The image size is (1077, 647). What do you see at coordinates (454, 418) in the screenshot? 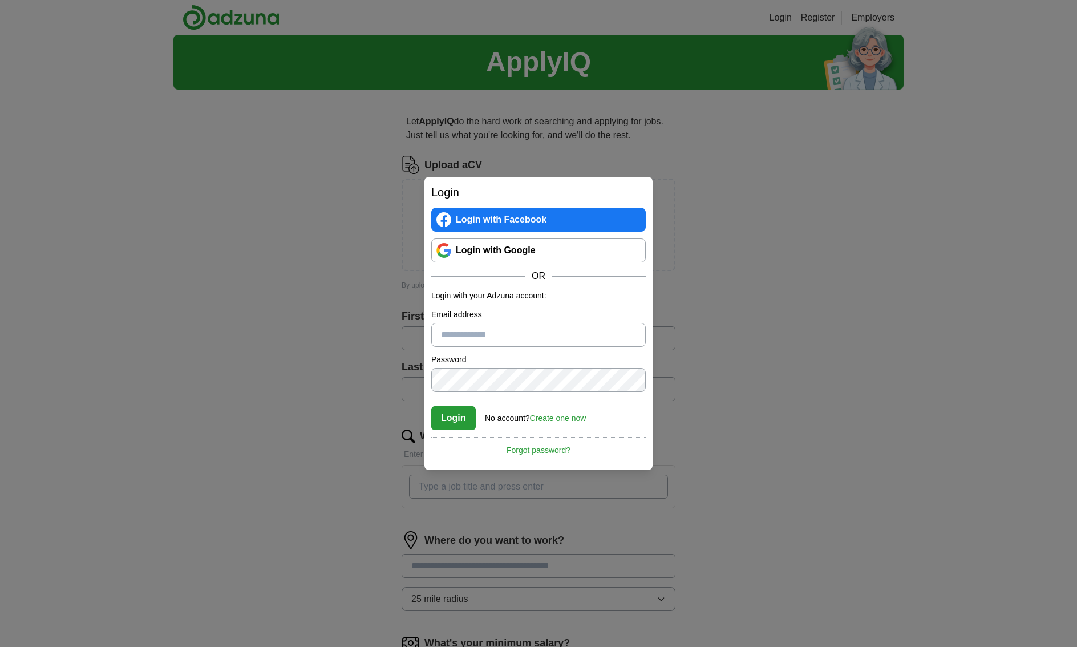
I see `button: Login` at bounding box center [454, 418].